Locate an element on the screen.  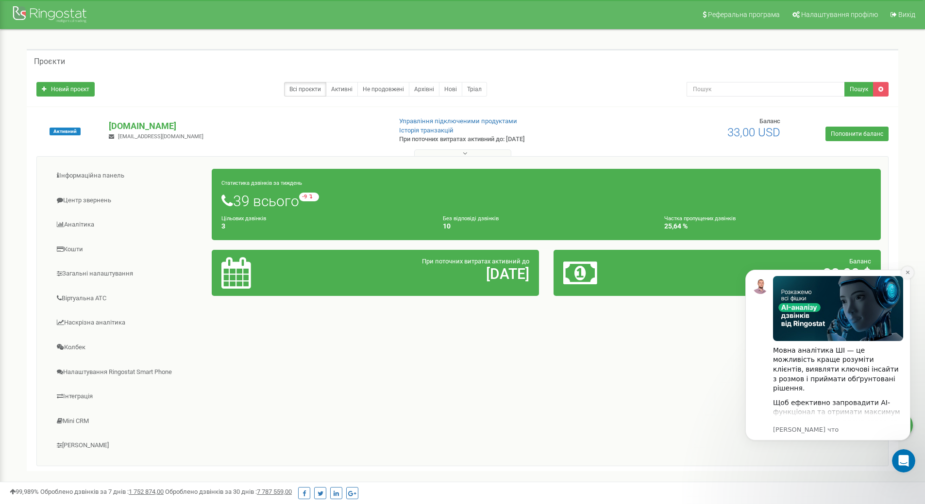
button: Пошук is located at coordinates (859, 89).